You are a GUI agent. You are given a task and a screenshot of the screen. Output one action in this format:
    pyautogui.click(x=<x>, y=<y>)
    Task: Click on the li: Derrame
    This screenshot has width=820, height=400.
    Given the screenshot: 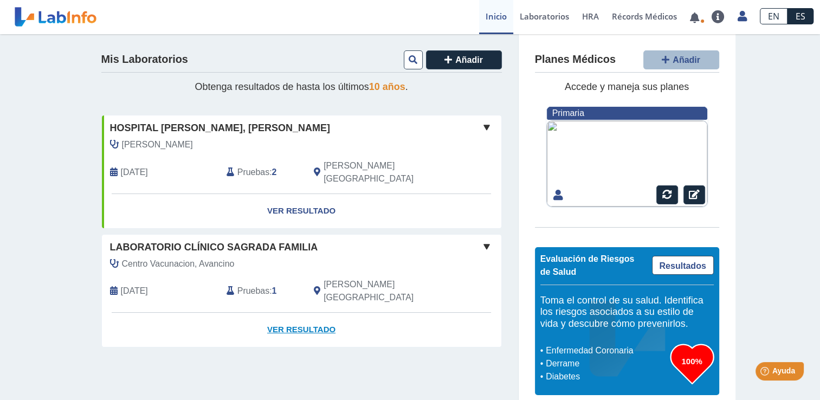 What is the action you would take?
    pyautogui.click(x=606, y=363)
    